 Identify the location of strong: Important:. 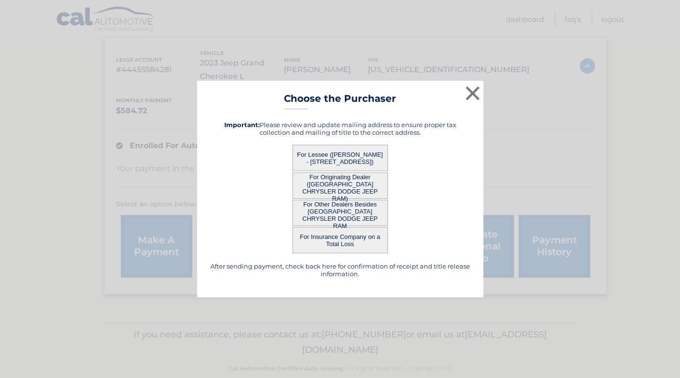
(242, 125).